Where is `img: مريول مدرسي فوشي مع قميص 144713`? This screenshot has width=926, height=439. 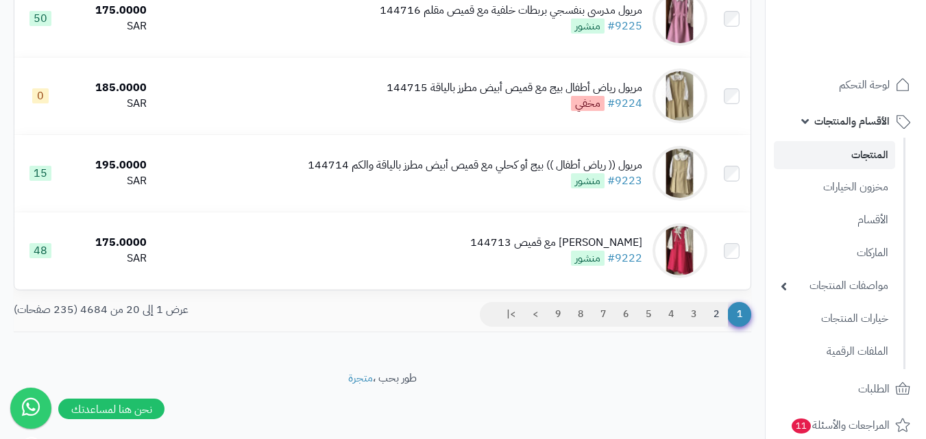 img: مريول مدرسي فوشي مع قميص 144713 is located at coordinates (680, 251).